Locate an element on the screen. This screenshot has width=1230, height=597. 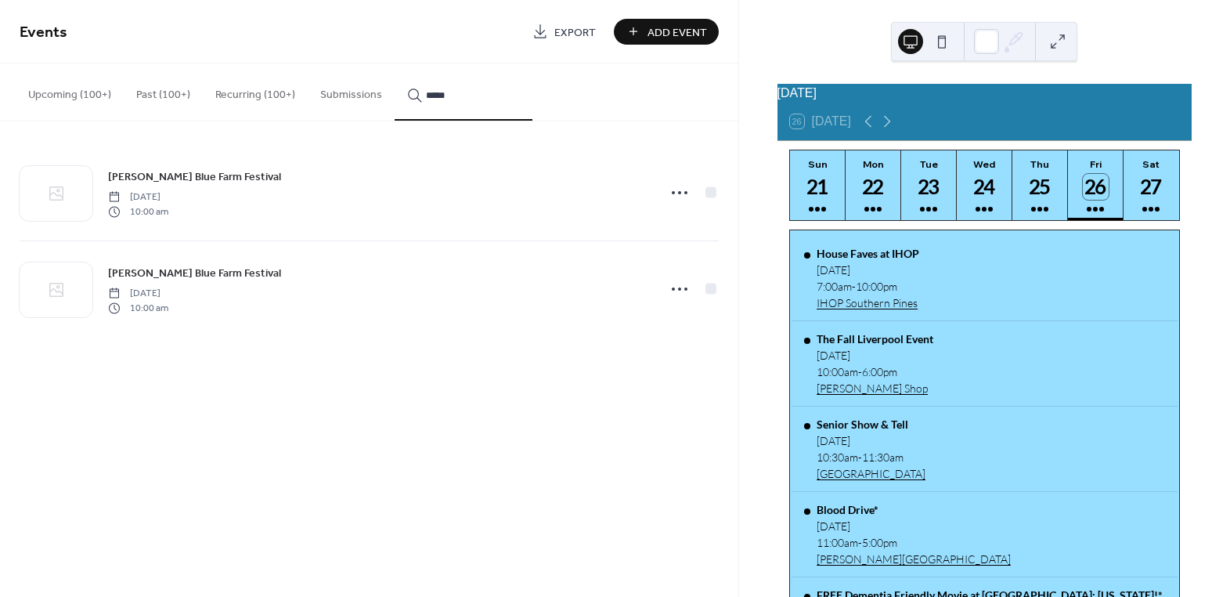
button: Tue23 is located at coordinates (929, 185).